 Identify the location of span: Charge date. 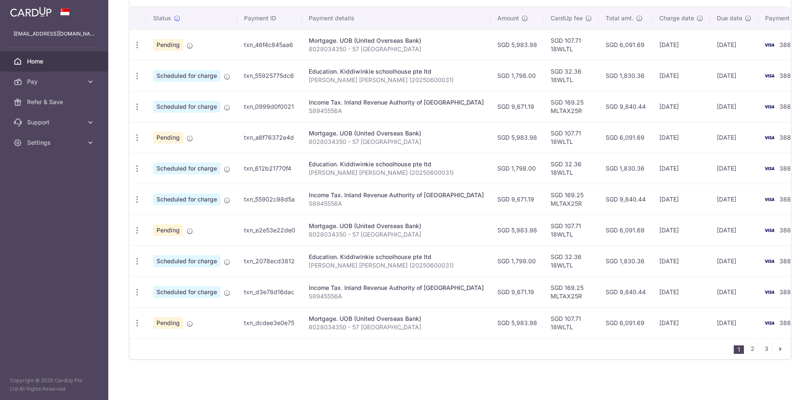
(676, 18).